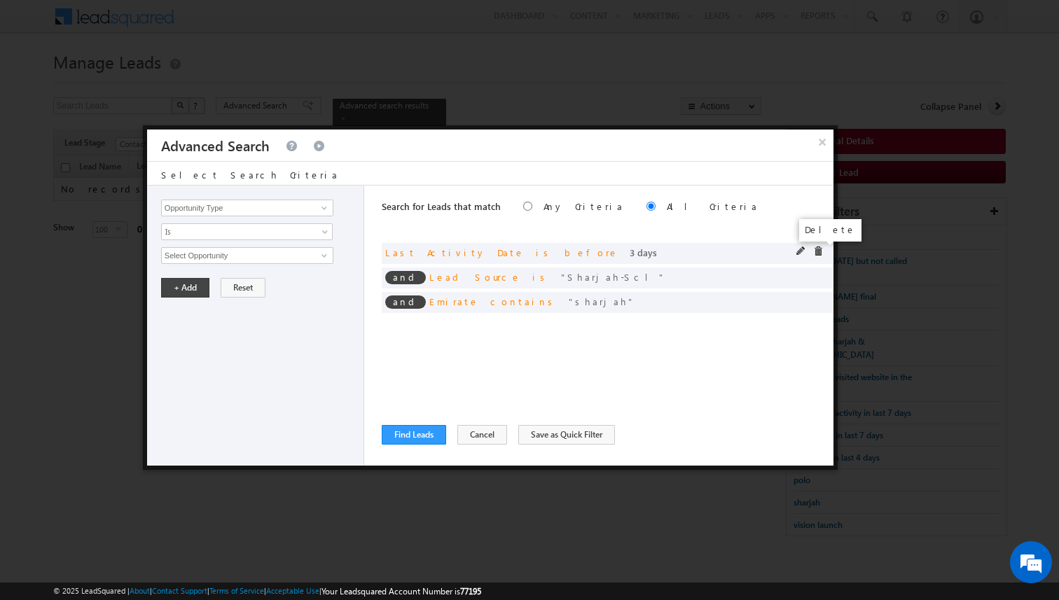  Describe the element at coordinates (577, 252) in the screenshot. I see `span: is before` at that location.